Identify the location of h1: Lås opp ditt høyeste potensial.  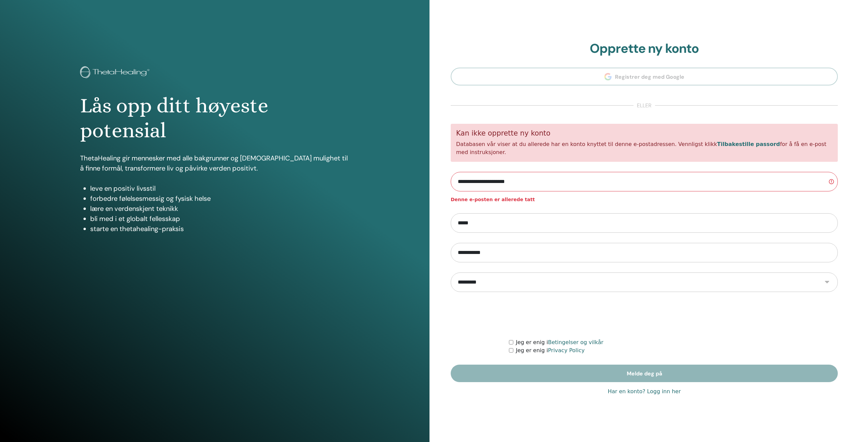
(215, 118).